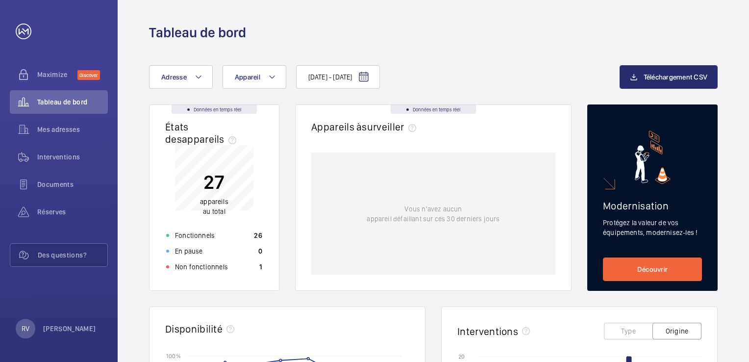  What do you see at coordinates (214, 206) in the screenshot?
I see `p: au total` at bounding box center [214, 206].